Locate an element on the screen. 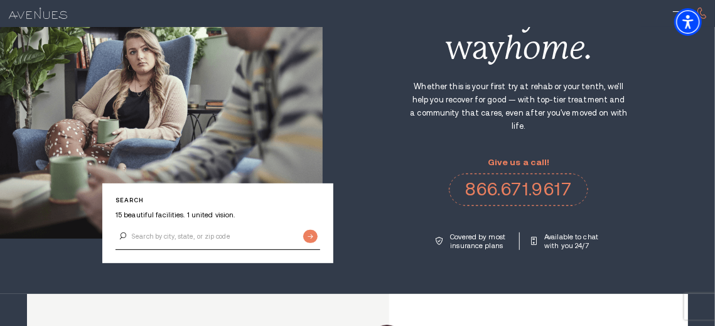  p: Covered by most insurance plans is located at coordinates (479, 241).